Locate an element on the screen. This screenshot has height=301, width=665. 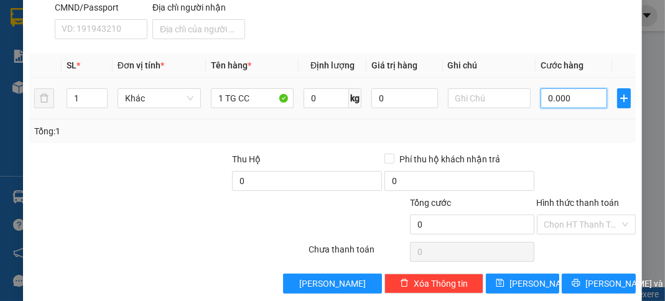
span: kg is located at coordinates (355, 98).